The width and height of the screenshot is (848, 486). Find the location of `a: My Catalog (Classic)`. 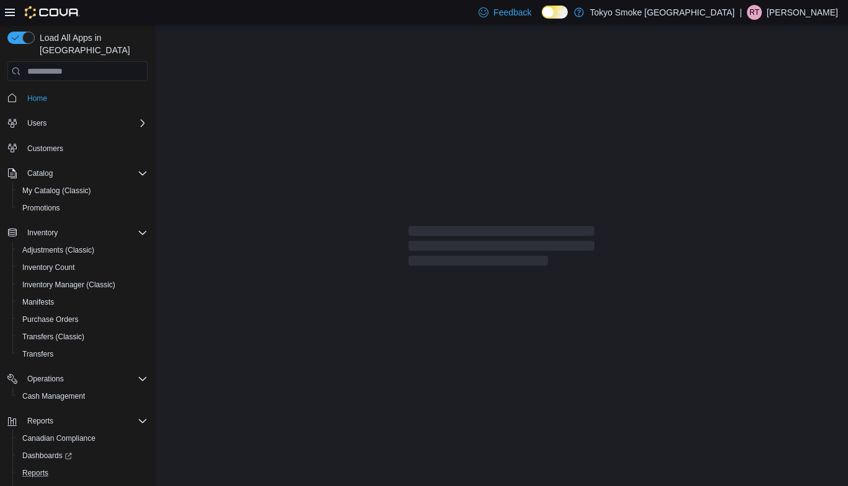

a: My Catalog (Classic) is located at coordinates (56, 191).